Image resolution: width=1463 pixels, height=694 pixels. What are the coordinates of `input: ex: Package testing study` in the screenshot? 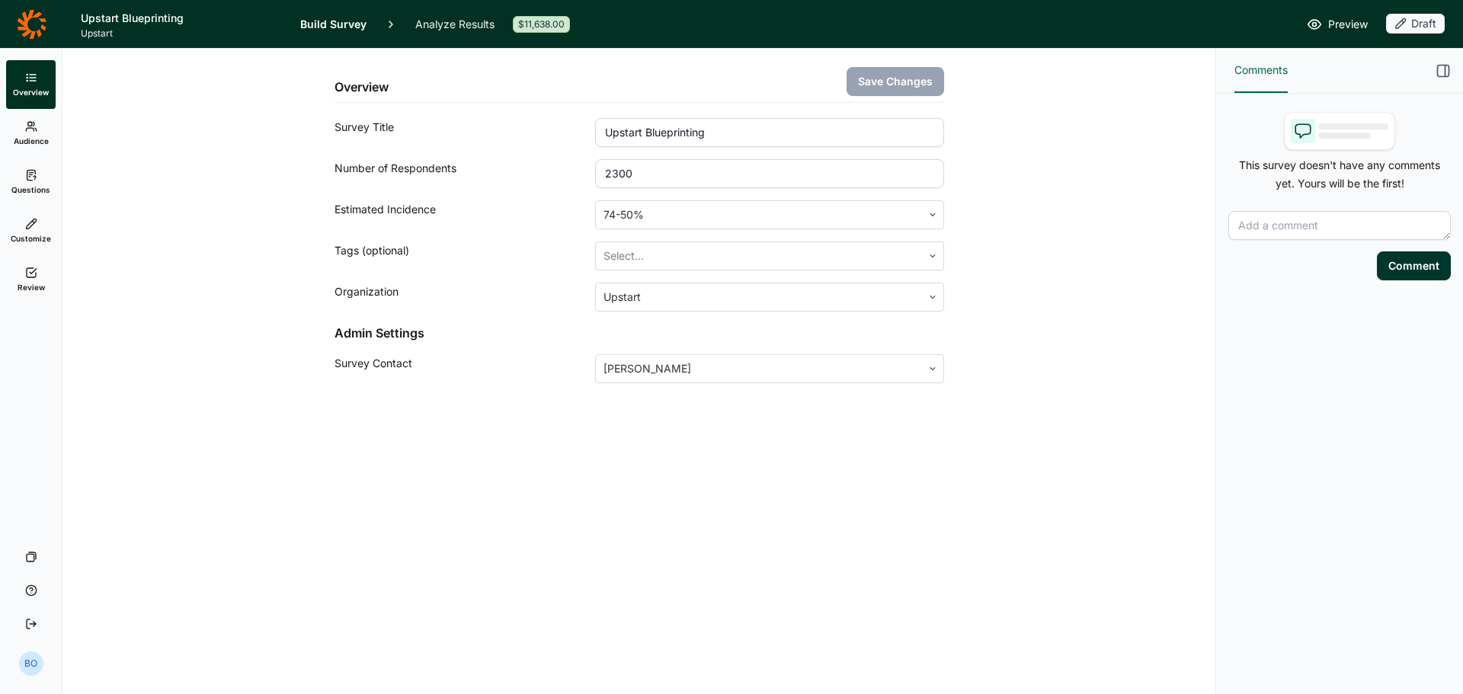 It's located at (769, 133).